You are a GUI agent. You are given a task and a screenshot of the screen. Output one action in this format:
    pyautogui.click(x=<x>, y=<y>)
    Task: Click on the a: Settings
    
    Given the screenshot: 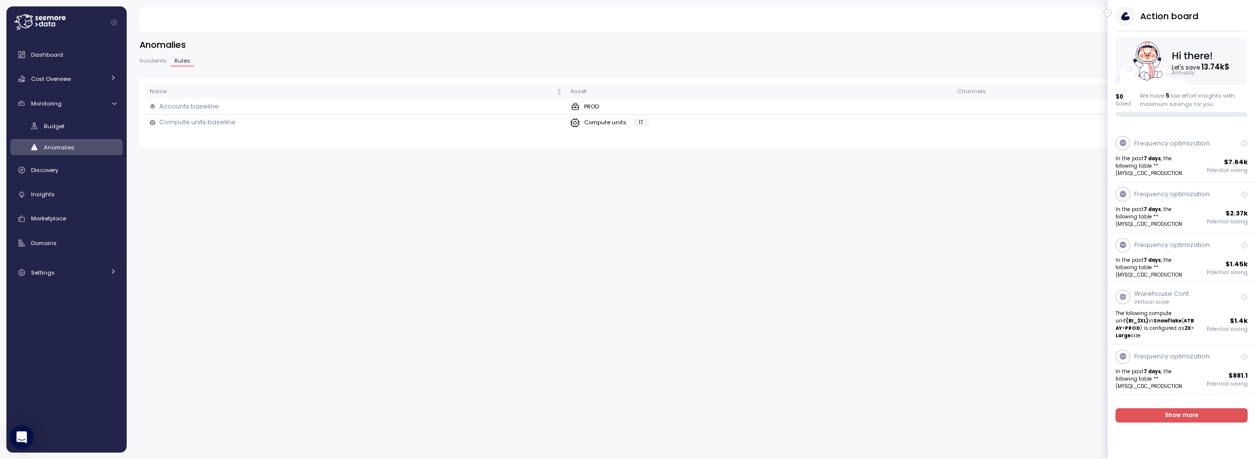 What is the action you would take?
    pyautogui.click(x=67, y=273)
    